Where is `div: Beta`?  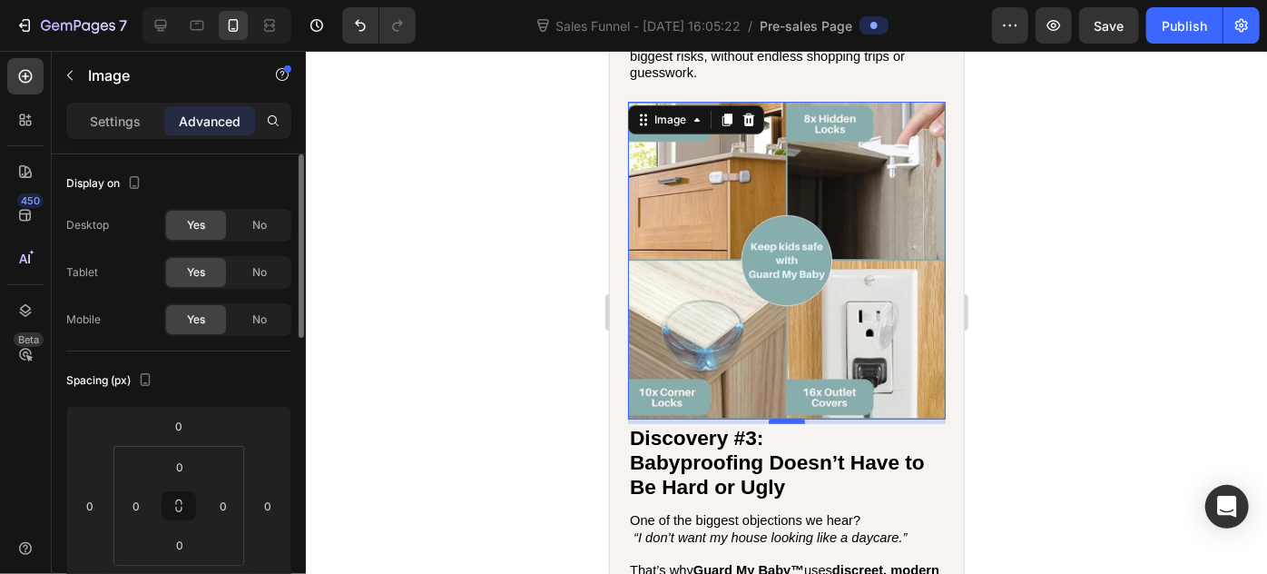
div: Beta is located at coordinates (28, 339).